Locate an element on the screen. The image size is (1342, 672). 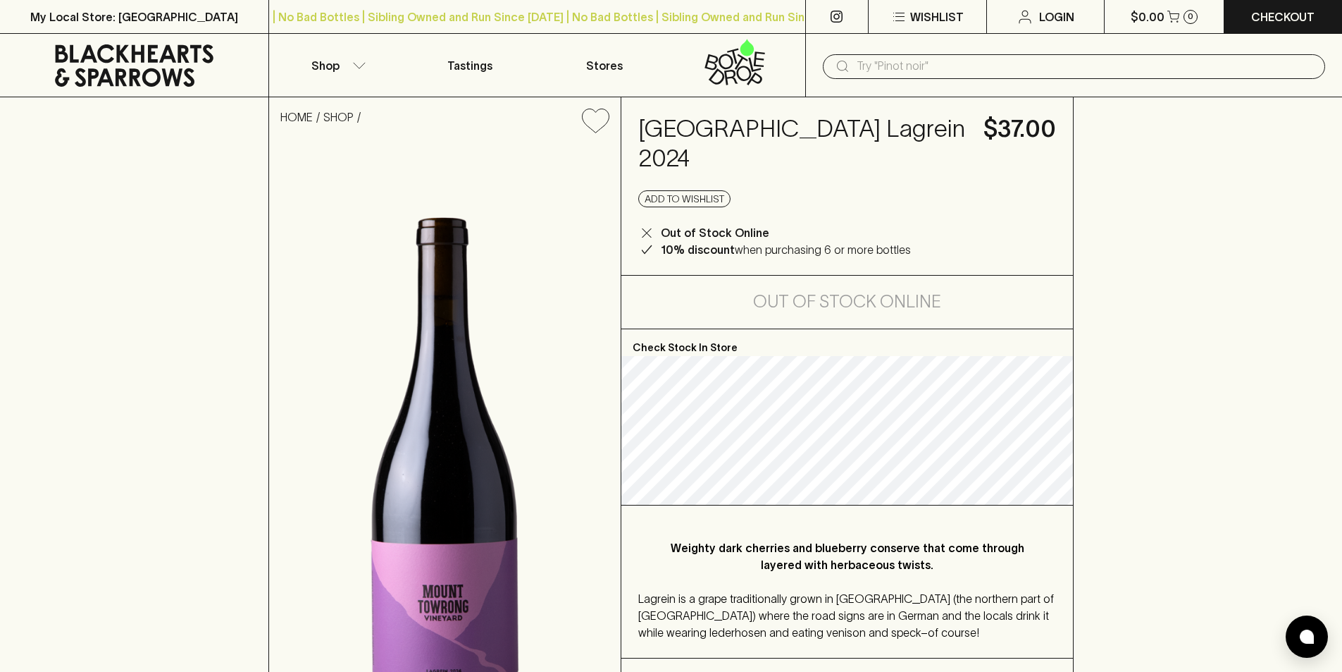
input: Try "Pinot noir" is located at coordinates (1085, 66).